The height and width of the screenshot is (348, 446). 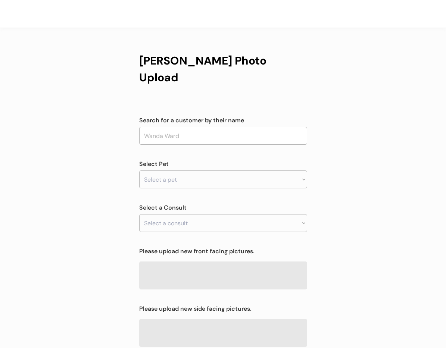 I want to click on div: Select Pet, so click(x=223, y=164).